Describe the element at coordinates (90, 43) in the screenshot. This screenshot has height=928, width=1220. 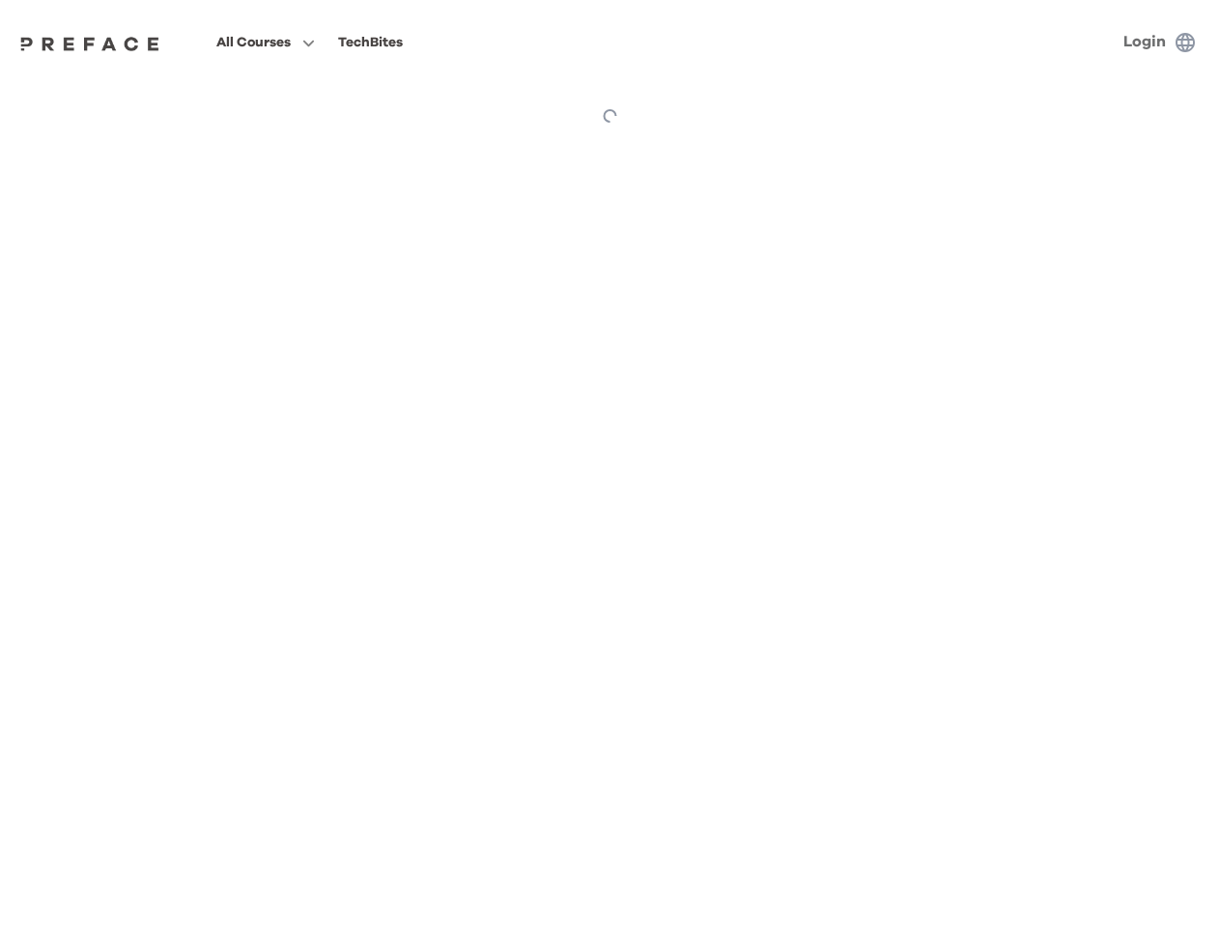
I see `img: Preface Logo` at that location.